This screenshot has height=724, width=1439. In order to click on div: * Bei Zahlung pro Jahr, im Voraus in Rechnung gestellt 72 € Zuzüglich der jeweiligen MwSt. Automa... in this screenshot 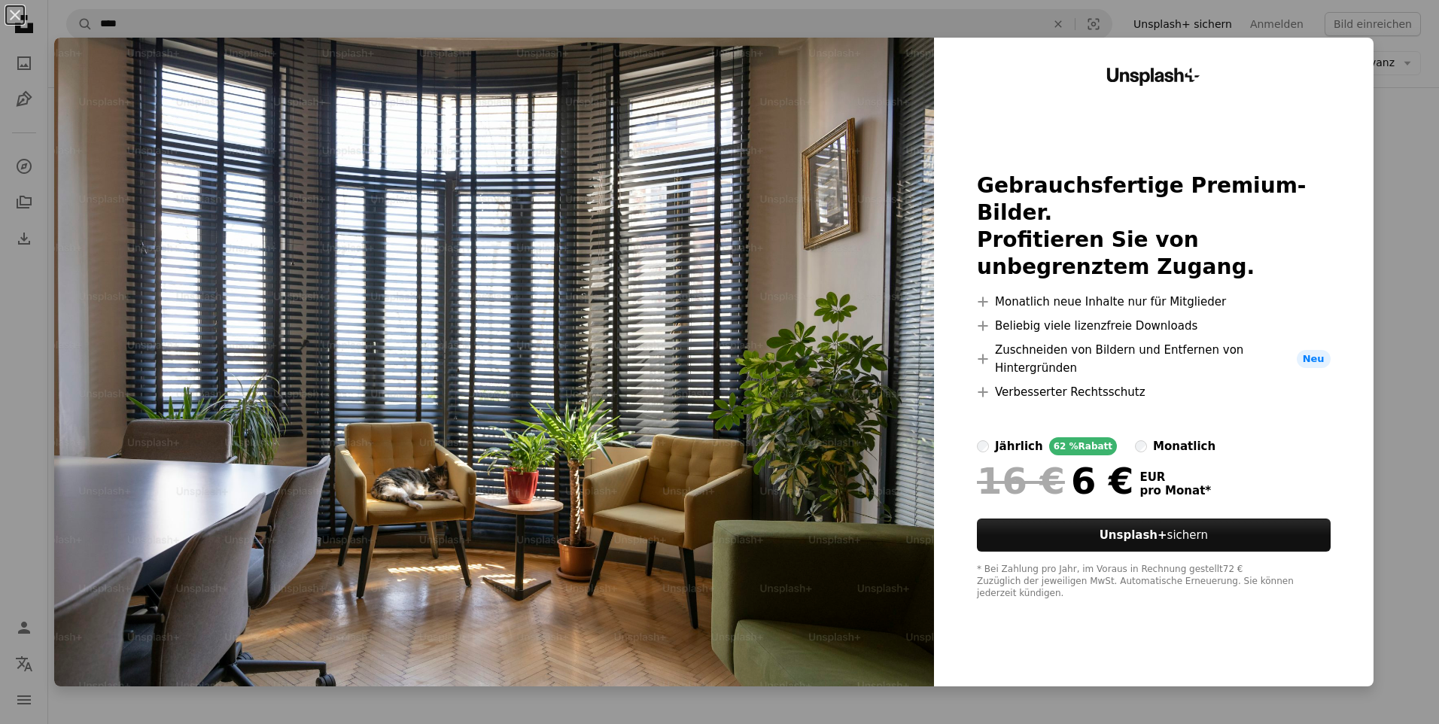, I will do `click(1154, 582)`.